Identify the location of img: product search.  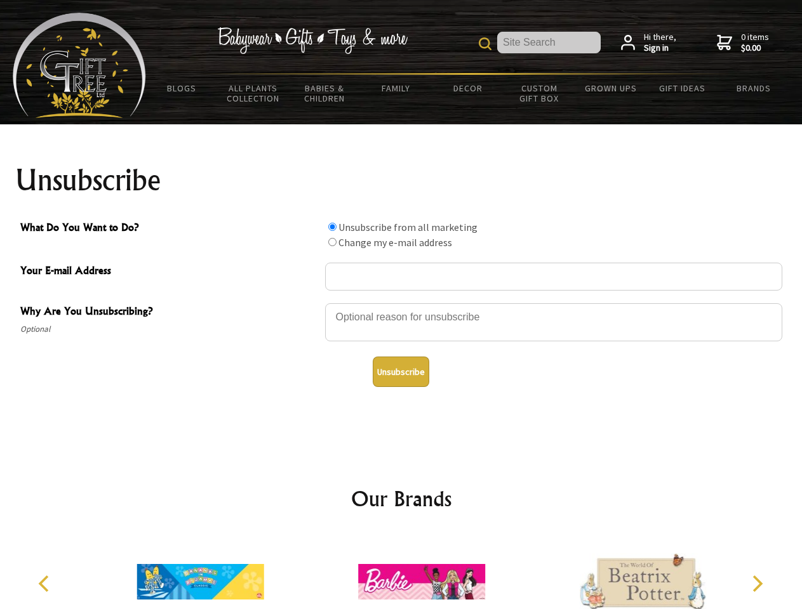
(485, 44).